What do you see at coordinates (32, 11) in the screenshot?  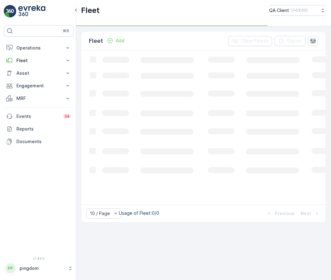 I see `img: logo_light-DOdMpM7g.png` at bounding box center [32, 11].